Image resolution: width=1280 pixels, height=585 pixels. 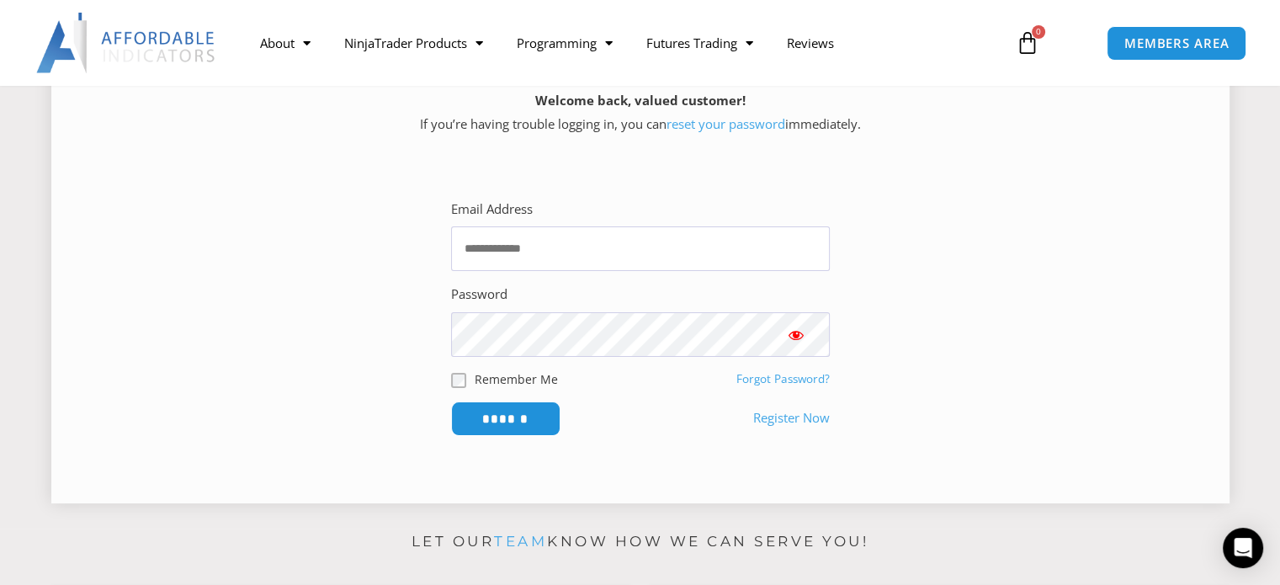 I want to click on span: MEMBERS AREA, so click(x=1177, y=43).